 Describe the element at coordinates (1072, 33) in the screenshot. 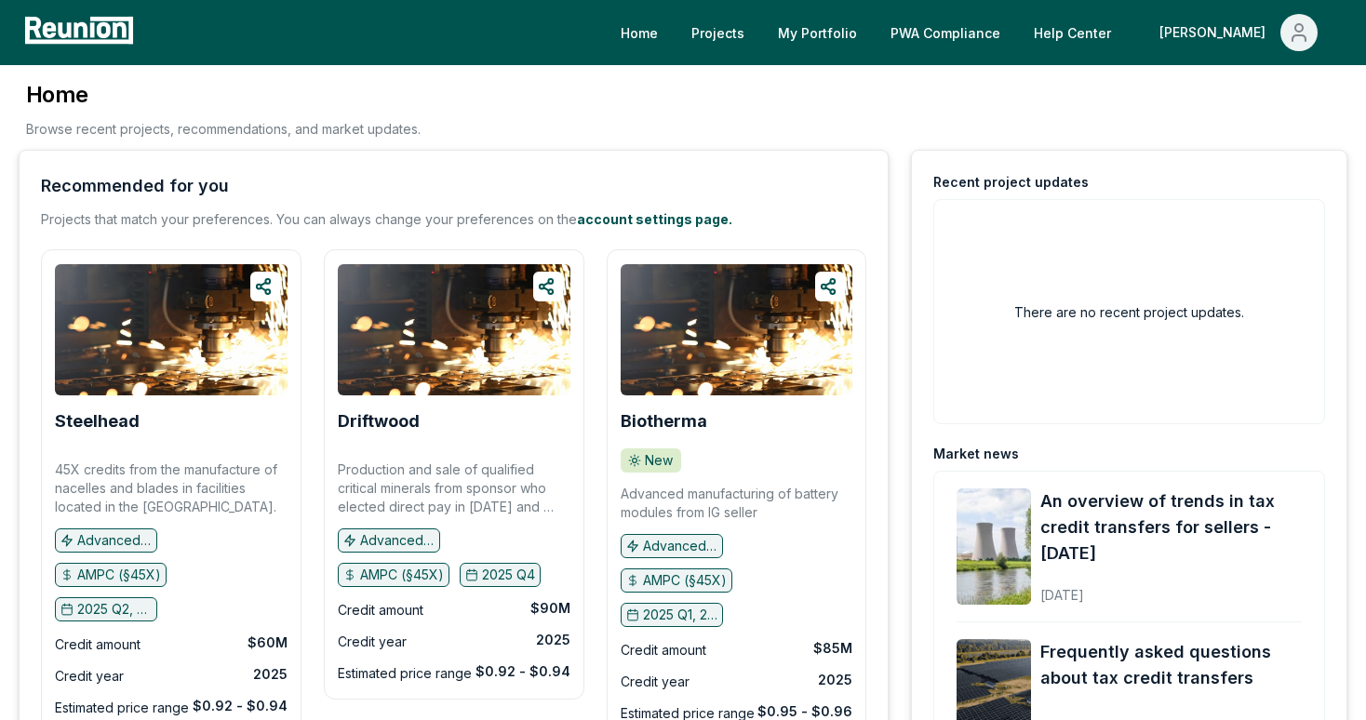

I see `a: Help Center` at that location.